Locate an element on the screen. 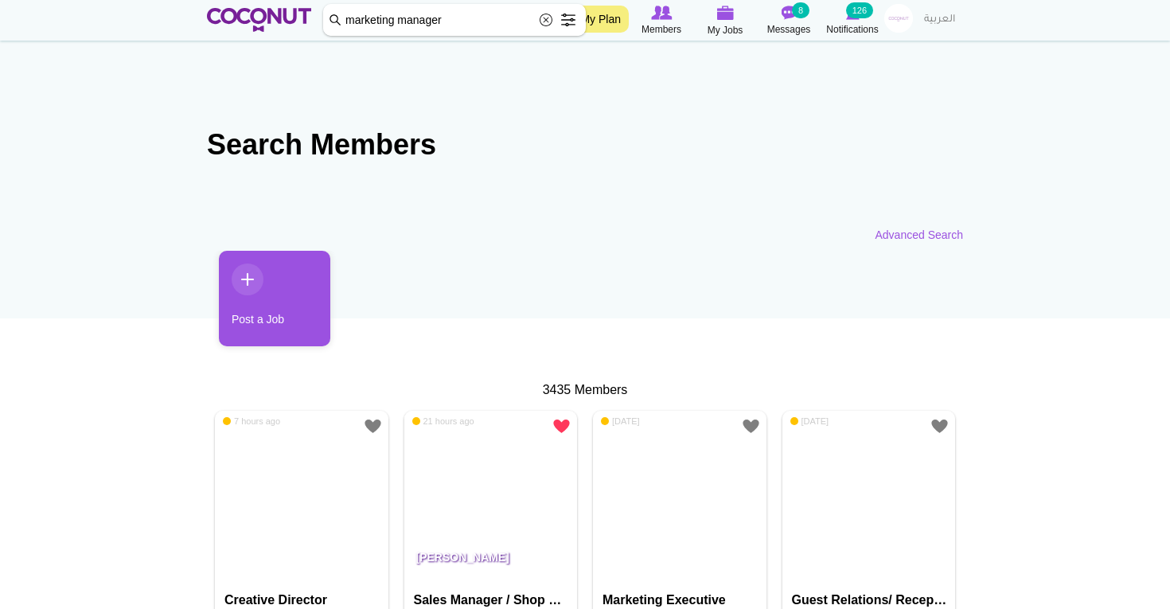 This screenshot has width=1170, height=609. img: Browse Members is located at coordinates (661, 13).